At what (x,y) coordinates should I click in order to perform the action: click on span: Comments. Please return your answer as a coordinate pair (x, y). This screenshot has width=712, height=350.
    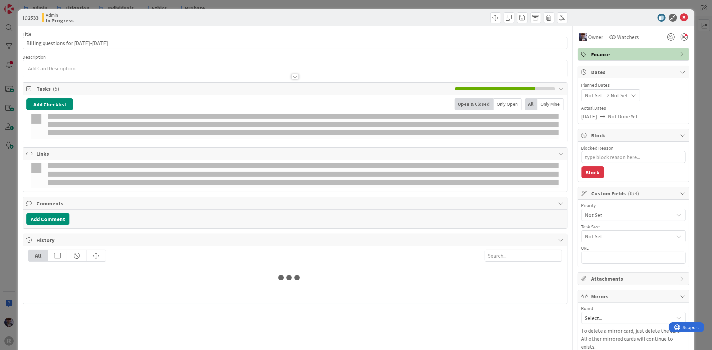
    Looking at the image, I should click on (295, 204).